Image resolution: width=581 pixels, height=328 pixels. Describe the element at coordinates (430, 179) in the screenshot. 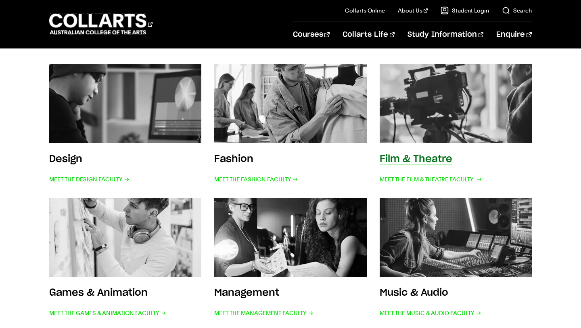

I see `span: Meet the Film & Theatre Faculty` at that location.